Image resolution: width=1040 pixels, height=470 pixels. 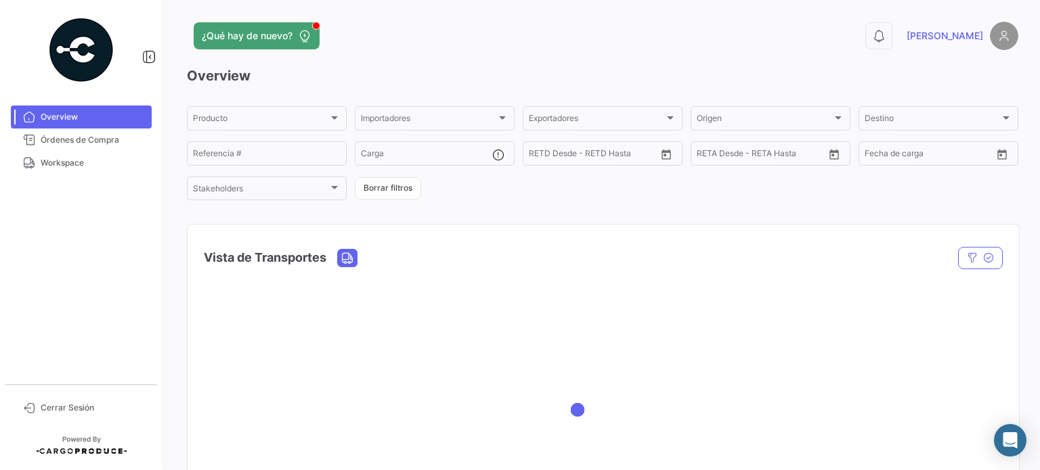 I want to click on span: Stakeholders, so click(x=261, y=191).